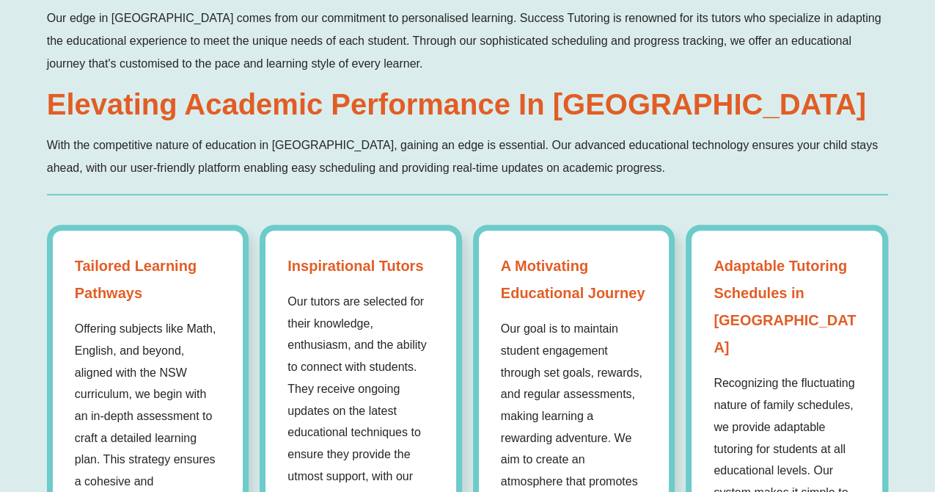 The height and width of the screenshot is (492, 935). I want to click on strong: A Motivating Educational Journey, so click(574, 280).